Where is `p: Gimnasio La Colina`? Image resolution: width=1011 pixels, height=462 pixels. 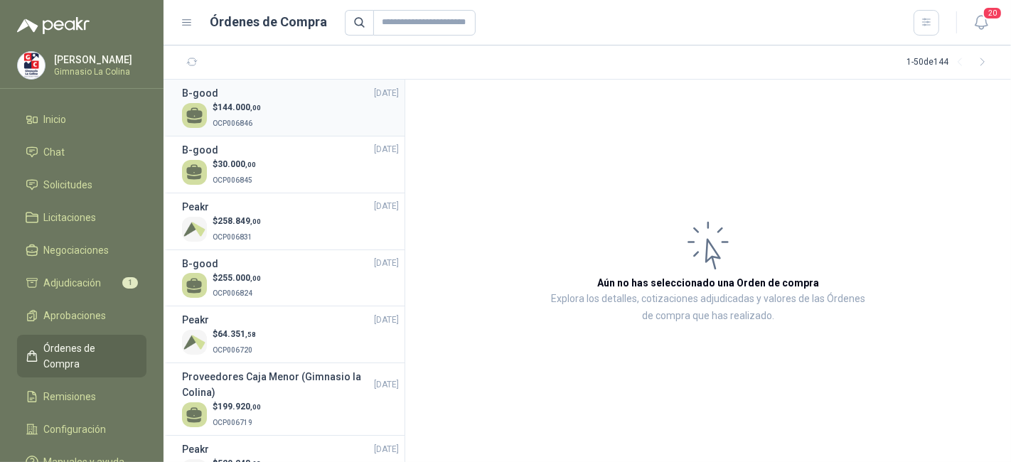 p: Gimnasio La Colina is located at coordinates (98, 72).